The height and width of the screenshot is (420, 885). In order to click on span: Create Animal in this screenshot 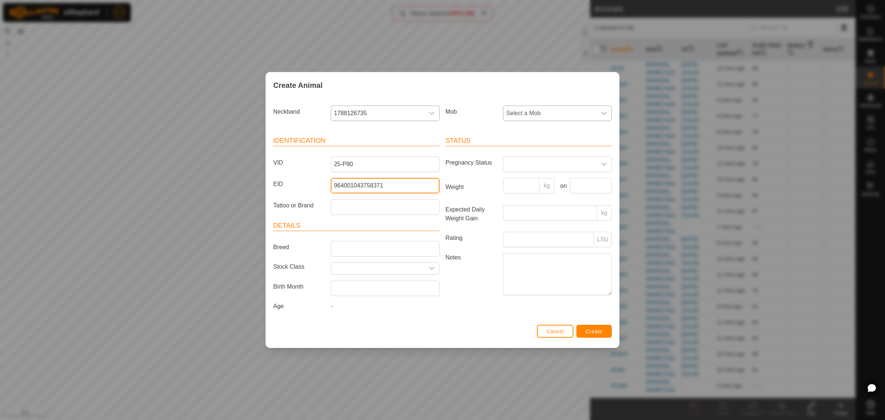, I will do `click(298, 85)`.